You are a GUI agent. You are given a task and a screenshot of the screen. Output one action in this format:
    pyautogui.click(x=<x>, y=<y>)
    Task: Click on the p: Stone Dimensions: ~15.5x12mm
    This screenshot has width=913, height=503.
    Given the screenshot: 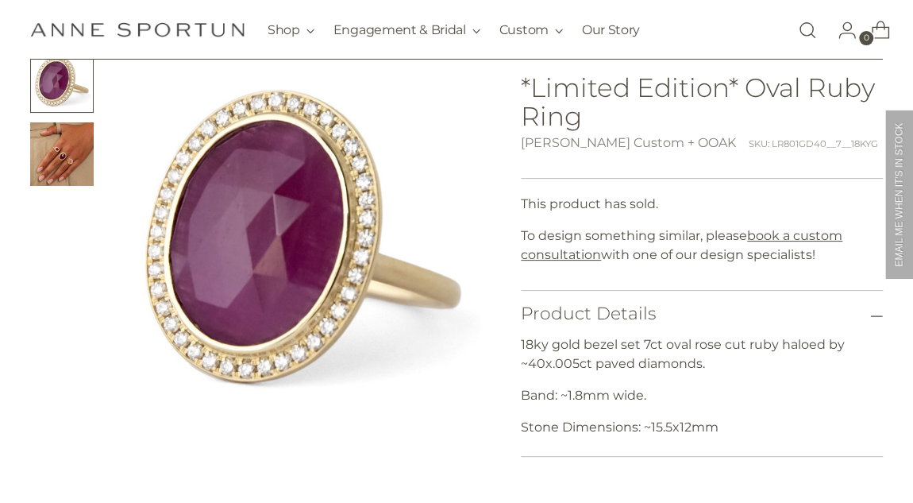 What is the action you would take?
    pyautogui.click(x=702, y=427)
    